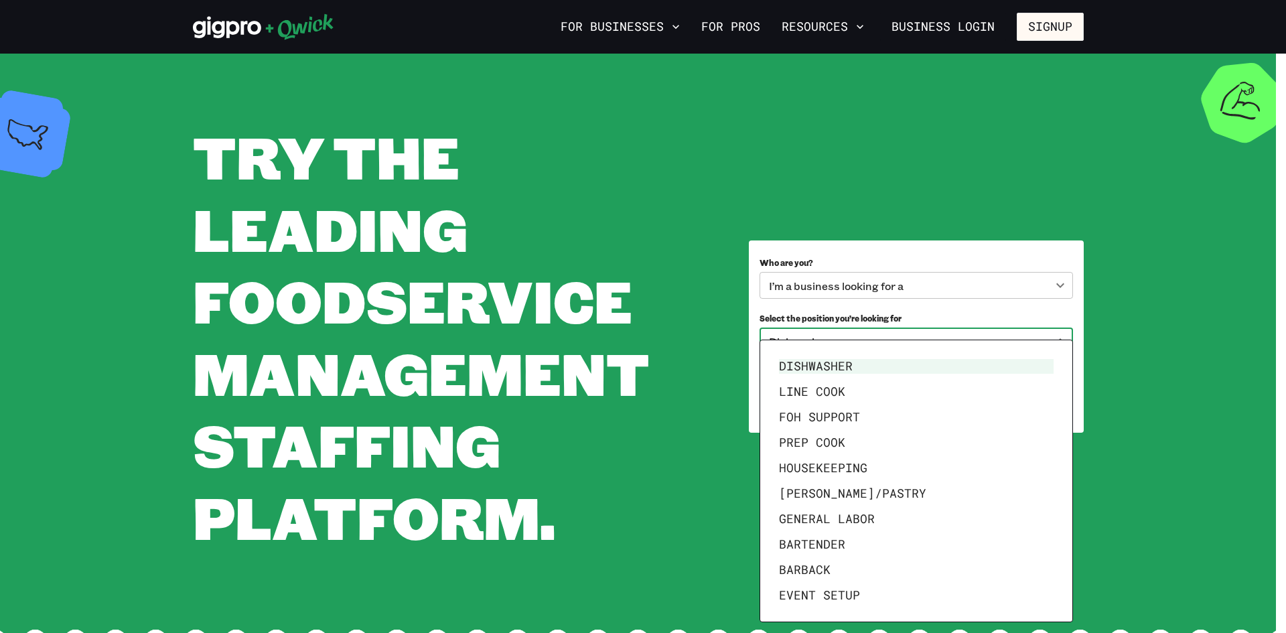  What do you see at coordinates (917, 570) in the screenshot?
I see `li: Barback` at bounding box center [917, 570].